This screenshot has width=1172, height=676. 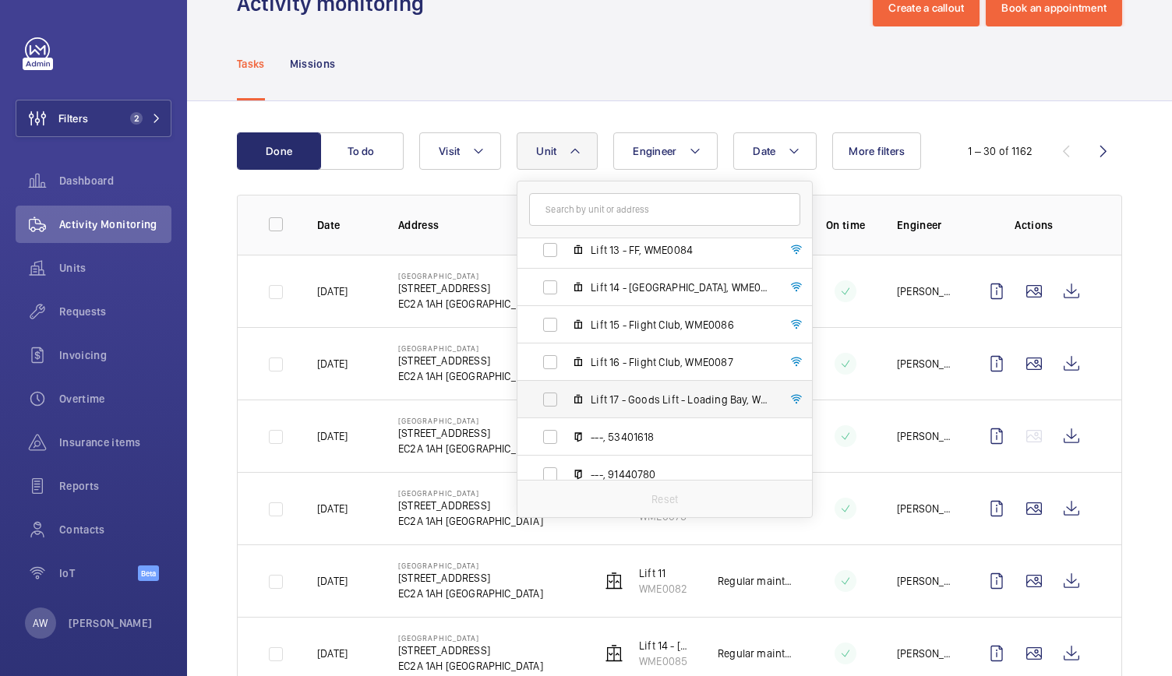 What do you see at coordinates (115, 355) in the screenshot?
I see `span: Invoicing` at bounding box center [115, 355].